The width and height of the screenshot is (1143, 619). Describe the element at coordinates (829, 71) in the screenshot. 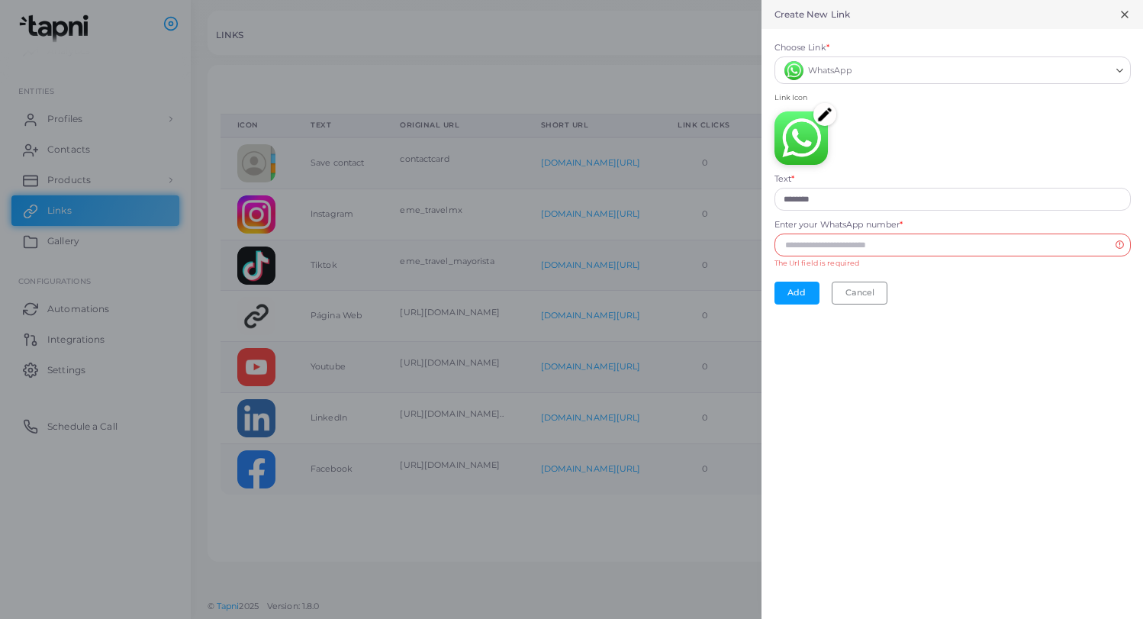

I see `span: WhatsApp` at that location.